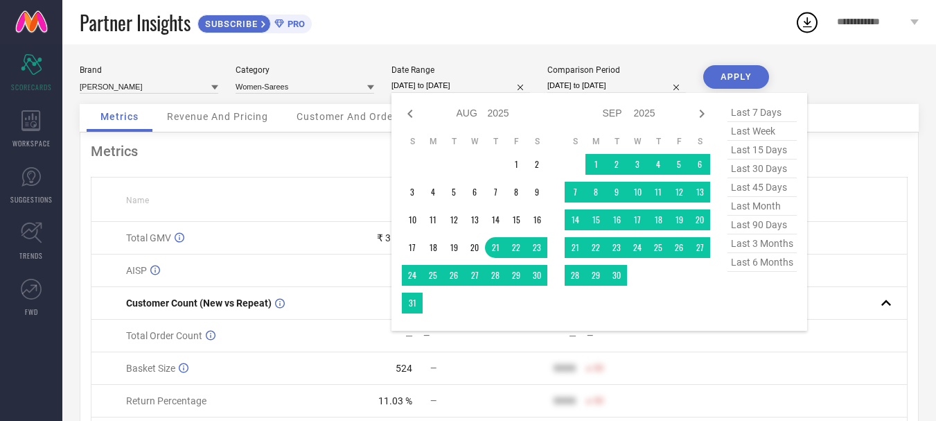  What do you see at coordinates (659, 247) in the screenshot?
I see `td: Thu Sep 25 2025` at bounding box center [659, 247].